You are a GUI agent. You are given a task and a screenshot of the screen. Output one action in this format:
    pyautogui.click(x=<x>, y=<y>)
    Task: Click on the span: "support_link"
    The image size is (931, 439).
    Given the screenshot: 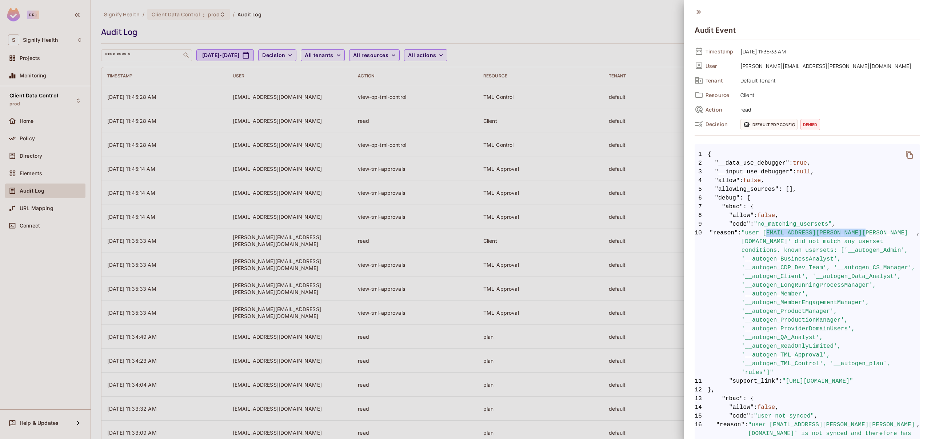 What is the action you would take?
    pyautogui.click(x=754, y=381)
    